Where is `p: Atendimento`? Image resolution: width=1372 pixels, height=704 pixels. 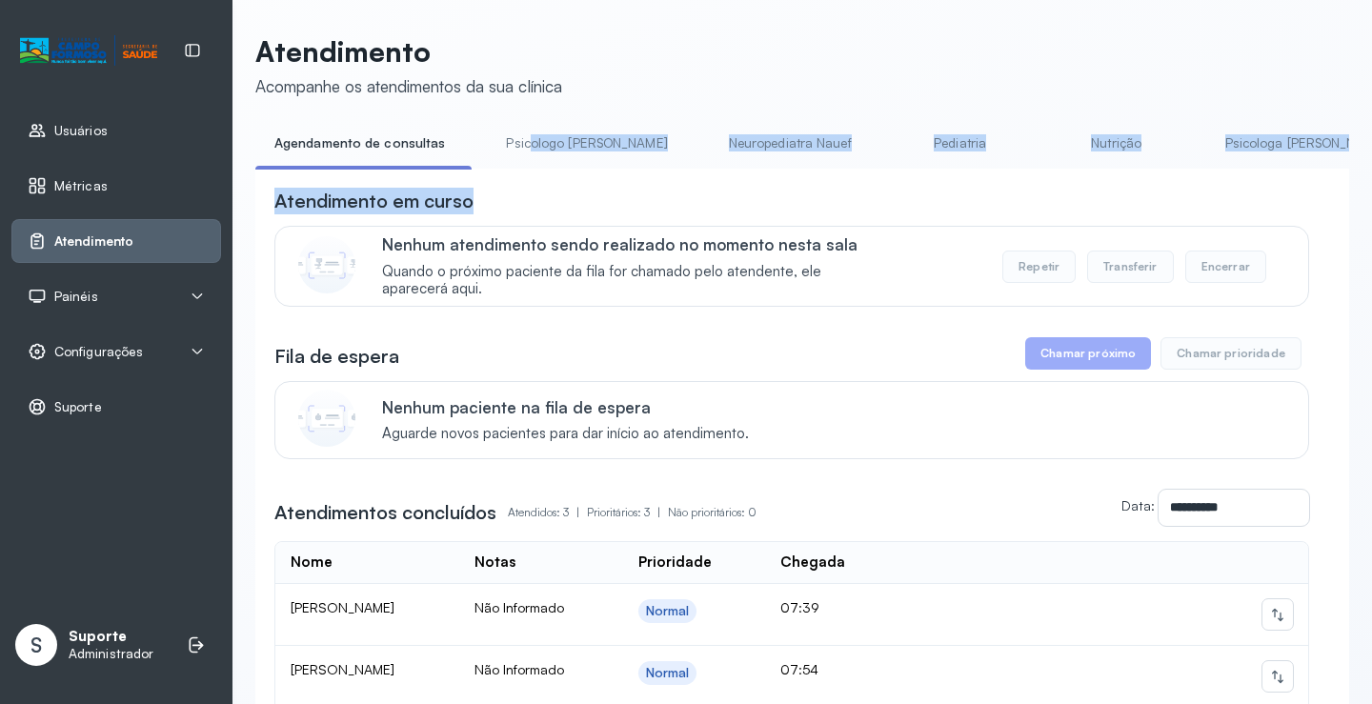
p: Atendimento is located at coordinates (409, 51).